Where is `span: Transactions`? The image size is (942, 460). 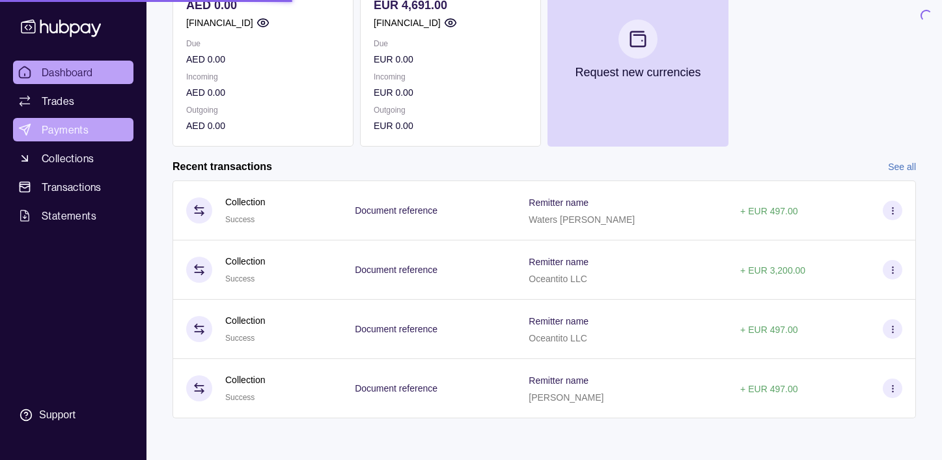 span: Transactions is located at coordinates (72, 187).